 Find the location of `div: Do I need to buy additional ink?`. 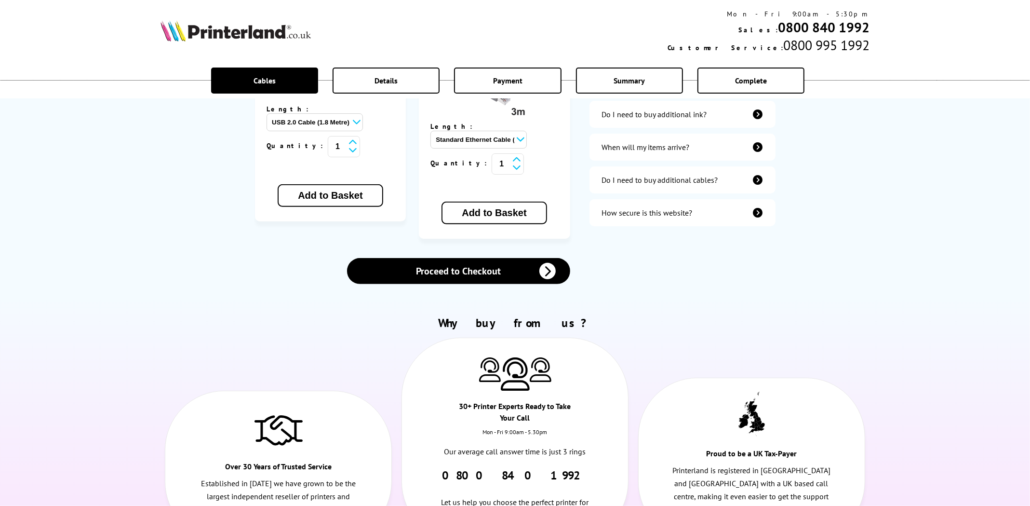

div: Do I need to buy additional ink? is located at coordinates (655, 114).